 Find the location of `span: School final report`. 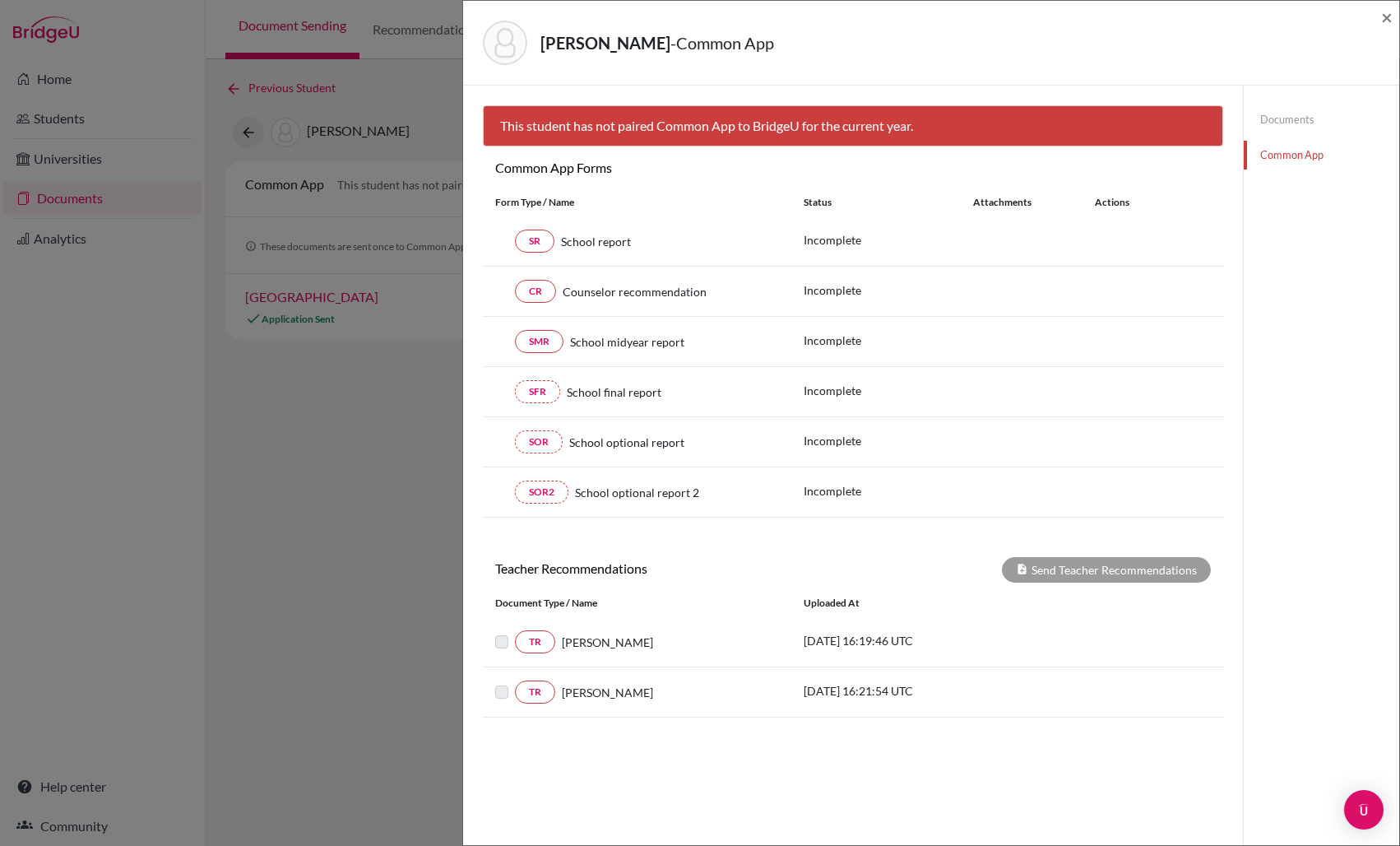

span: School final report is located at coordinates (613, 392).